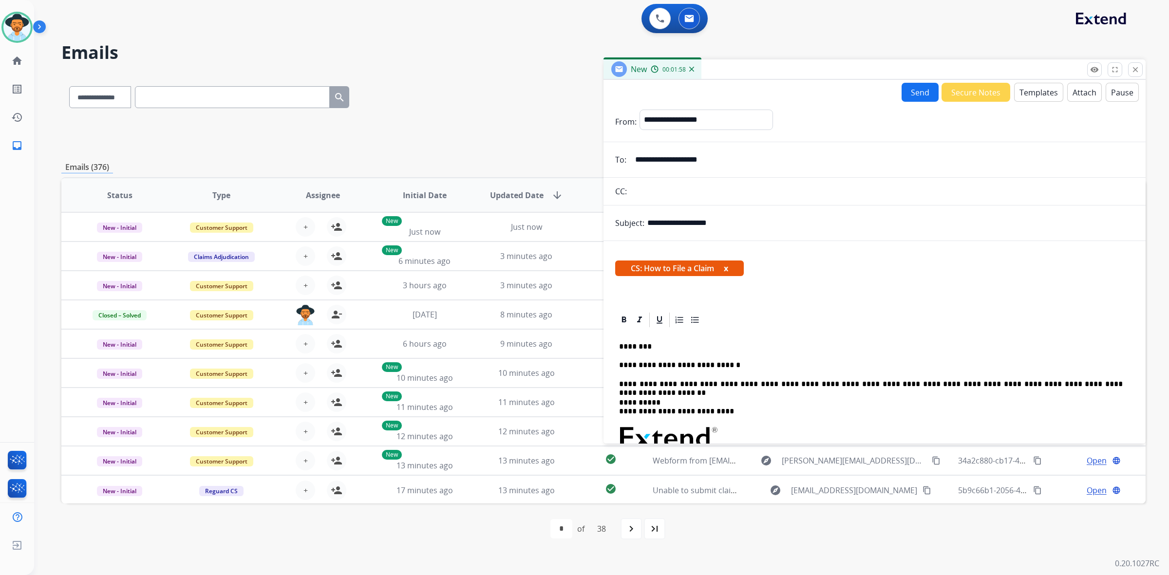 This screenshot has height=575, width=1169. What do you see at coordinates (603, 53) in the screenshot?
I see `h2: Emails` at bounding box center [603, 53].